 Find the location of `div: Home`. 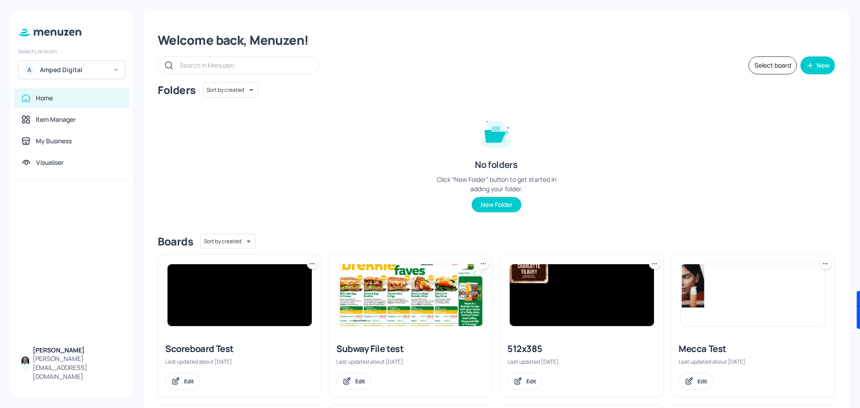

div: Home is located at coordinates (44, 98).